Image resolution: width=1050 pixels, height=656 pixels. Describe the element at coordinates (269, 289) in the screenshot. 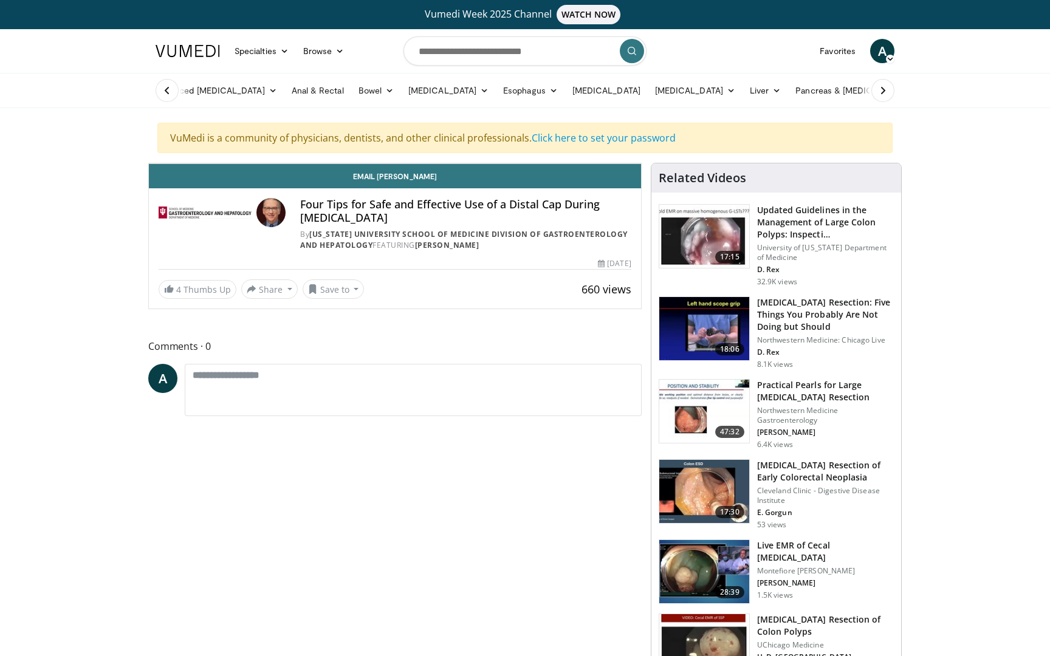

I see `button: Share` at that location.